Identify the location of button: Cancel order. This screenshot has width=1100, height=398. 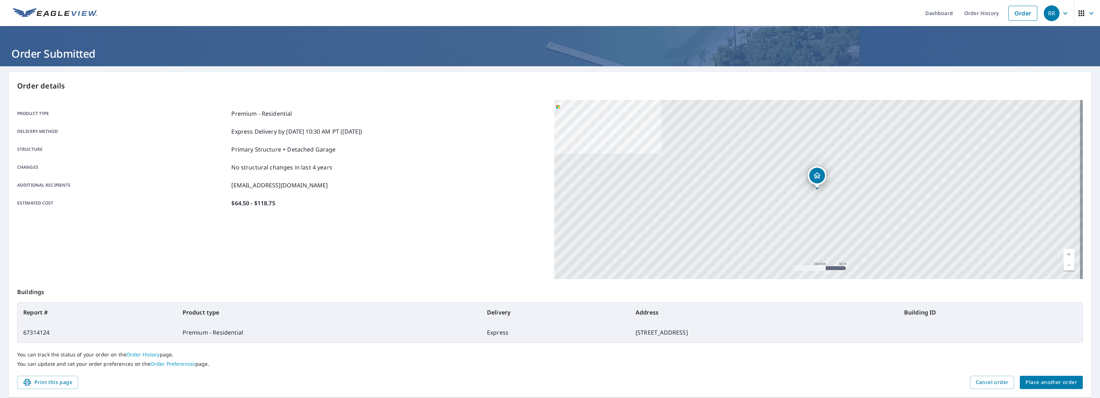
(993, 382).